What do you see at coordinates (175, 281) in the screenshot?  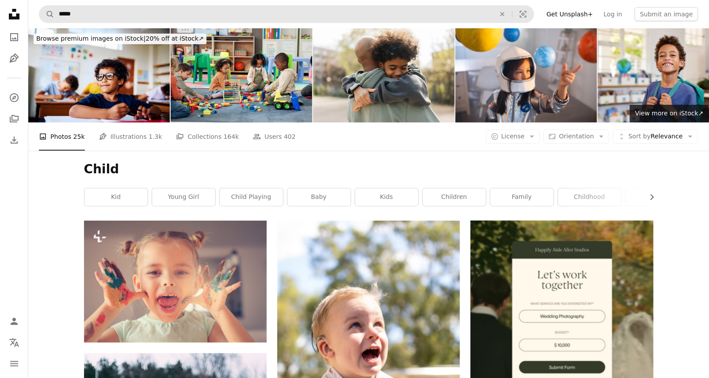 I see `a: Hands covered in tempura paint.` at bounding box center [175, 281].